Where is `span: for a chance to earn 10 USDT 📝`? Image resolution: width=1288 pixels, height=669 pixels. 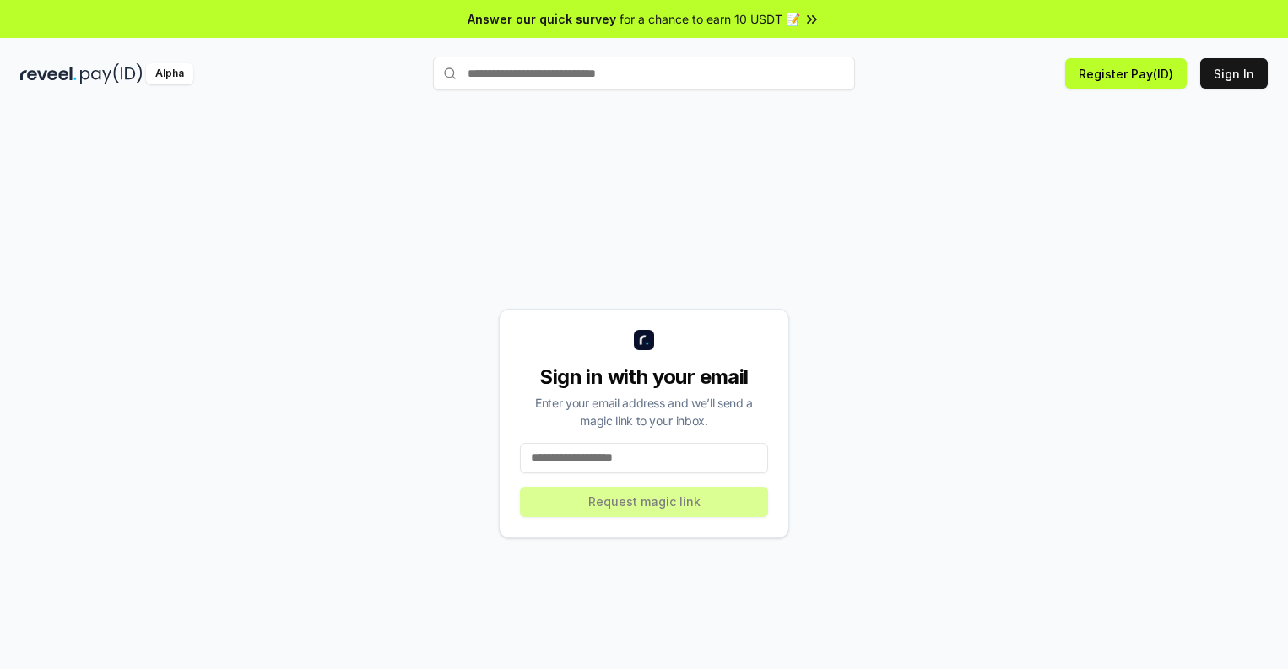 span: for a chance to earn 10 USDT 📝 is located at coordinates (710, 19).